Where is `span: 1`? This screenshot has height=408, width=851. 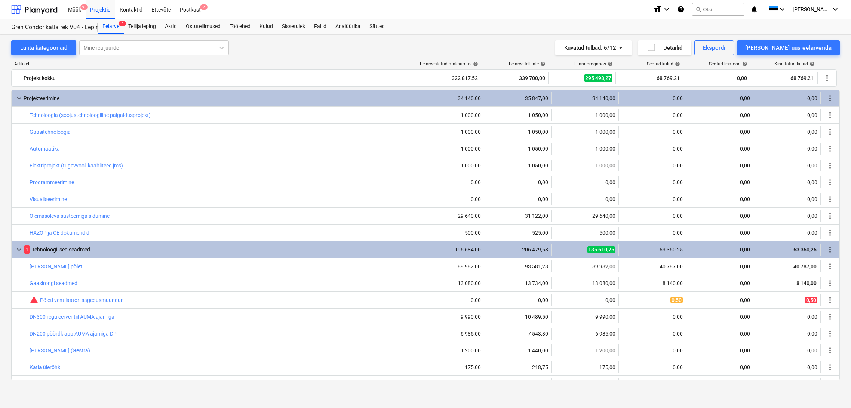
span: 1 is located at coordinates (27, 250).